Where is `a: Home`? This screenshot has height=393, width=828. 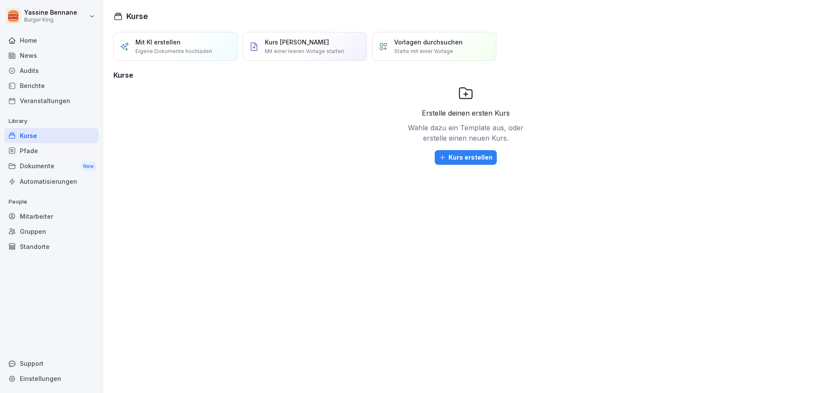
a: Home is located at coordinates (51, 40).